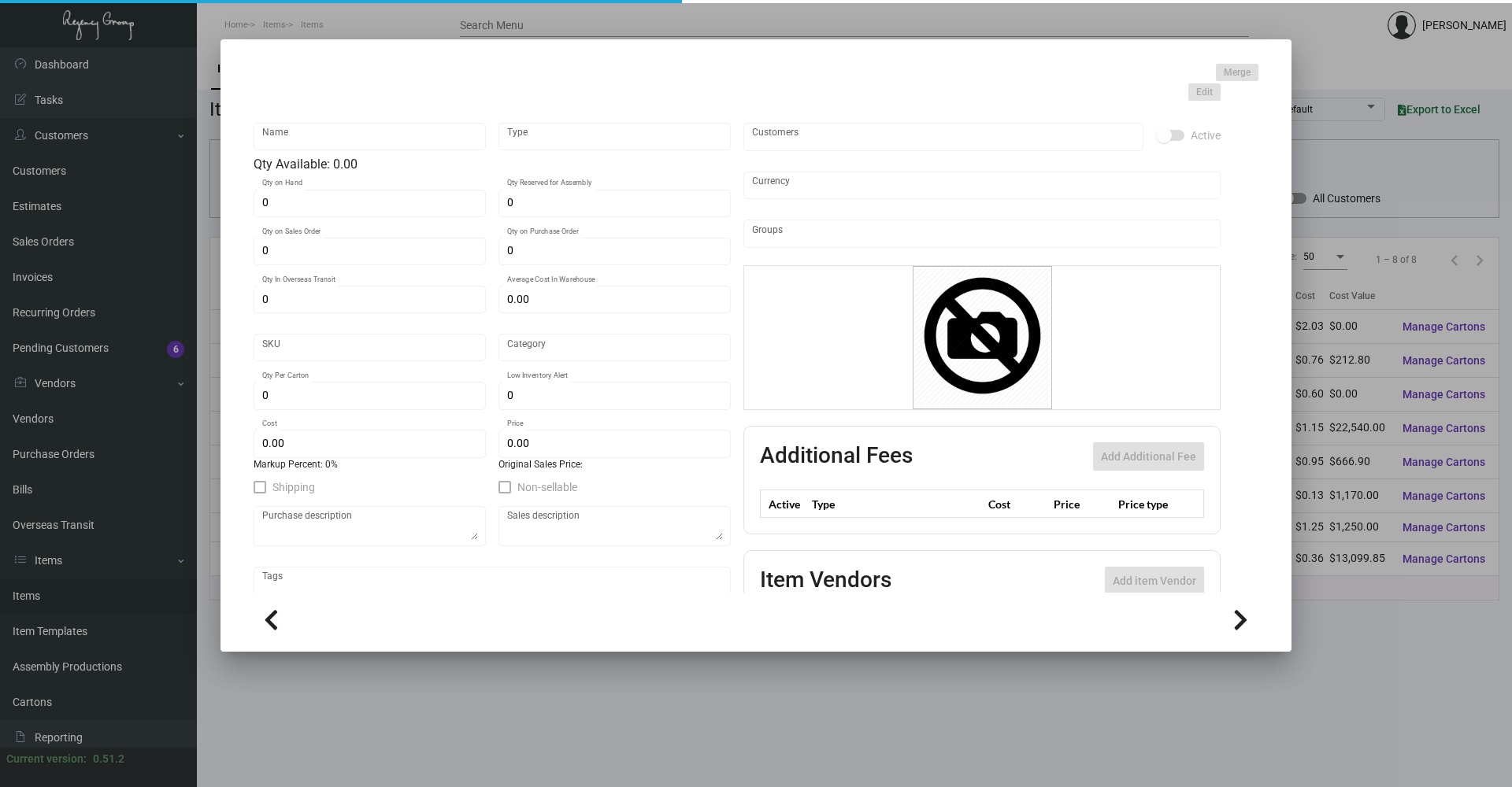 The width and height of the screenshot is (1512, 787). Describe the element at coordinates (784, 504) in the screenshot. I see `th: Active` at that location.